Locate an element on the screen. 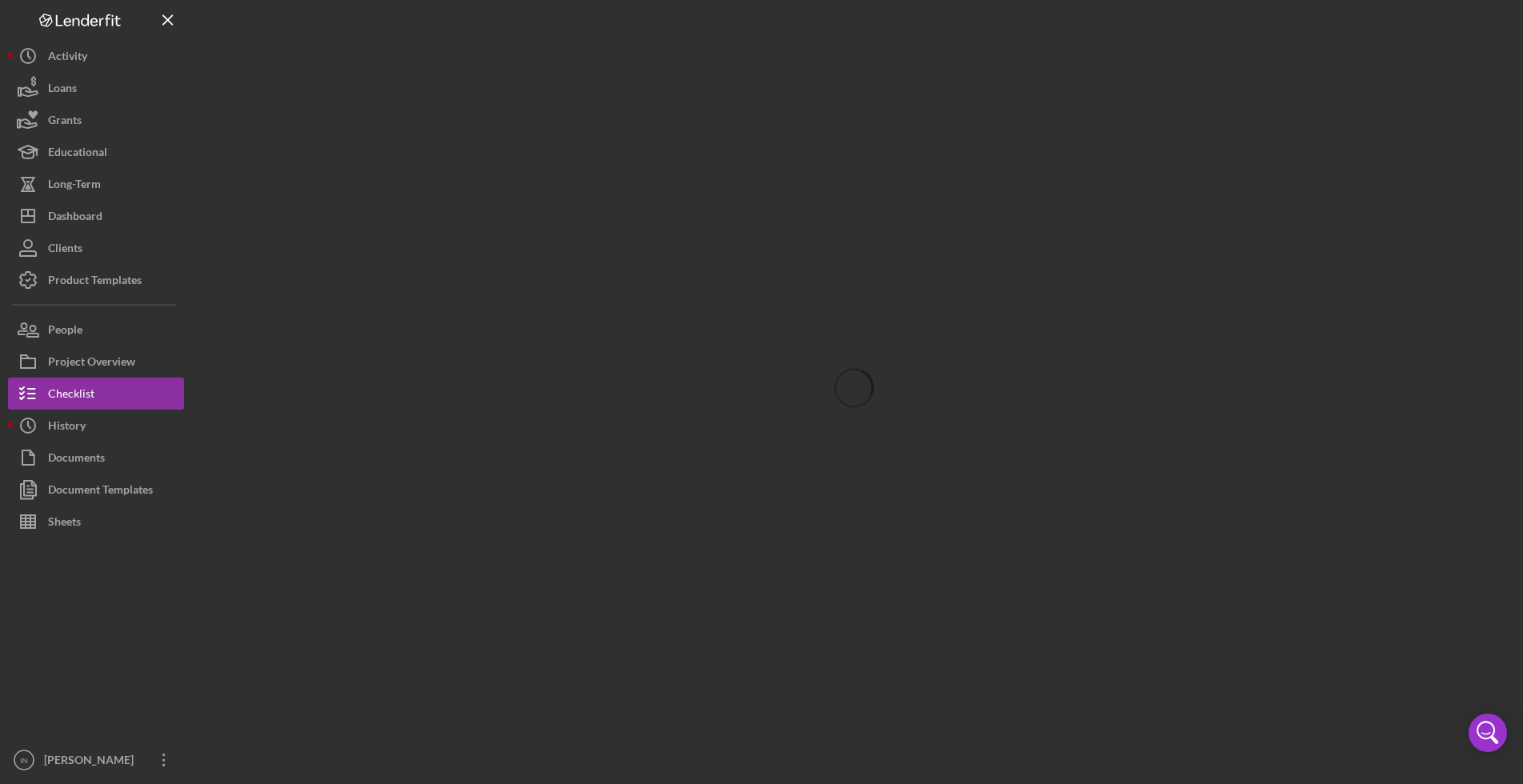 This screenshot has width=1523, height=784. button: Dashboard is located at coordinates (96, 215).